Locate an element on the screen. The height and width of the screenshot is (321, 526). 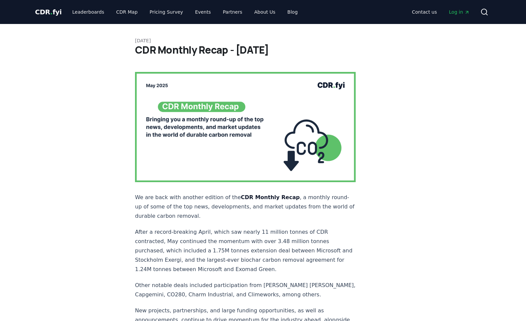
p: After a record-breaking April, which saw nearly 11 million tonnes of CDR contracted, May continue... is located at coordinates (245, 251).